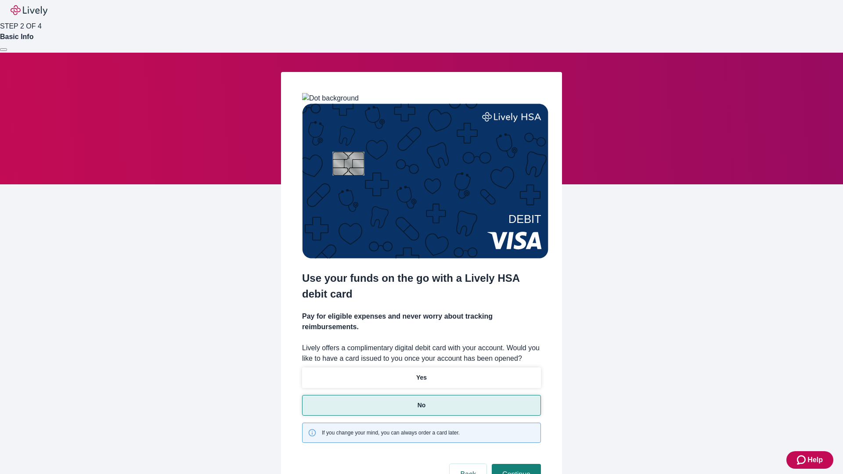  I want to click on p: No, so click(422, 405).